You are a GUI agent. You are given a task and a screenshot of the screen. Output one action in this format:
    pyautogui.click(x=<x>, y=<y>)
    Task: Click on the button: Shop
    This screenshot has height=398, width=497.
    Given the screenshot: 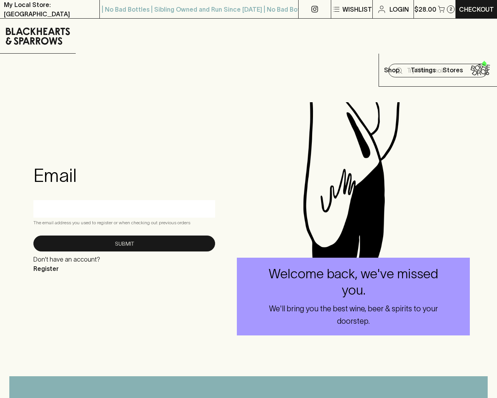 What is the action you would take?
    pyautogui.click(x=394, y=70)
    